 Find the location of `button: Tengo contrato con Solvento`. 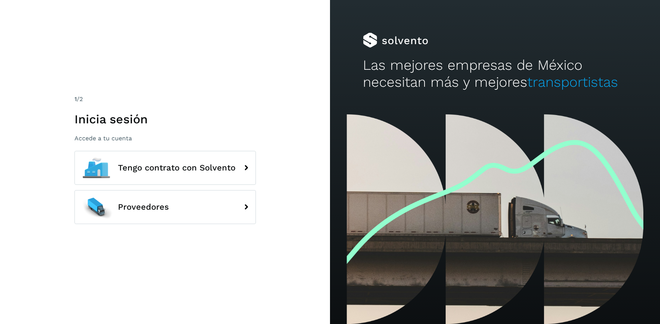

button: Tengo contrato con Solvento is located at coordinates (165, 168).